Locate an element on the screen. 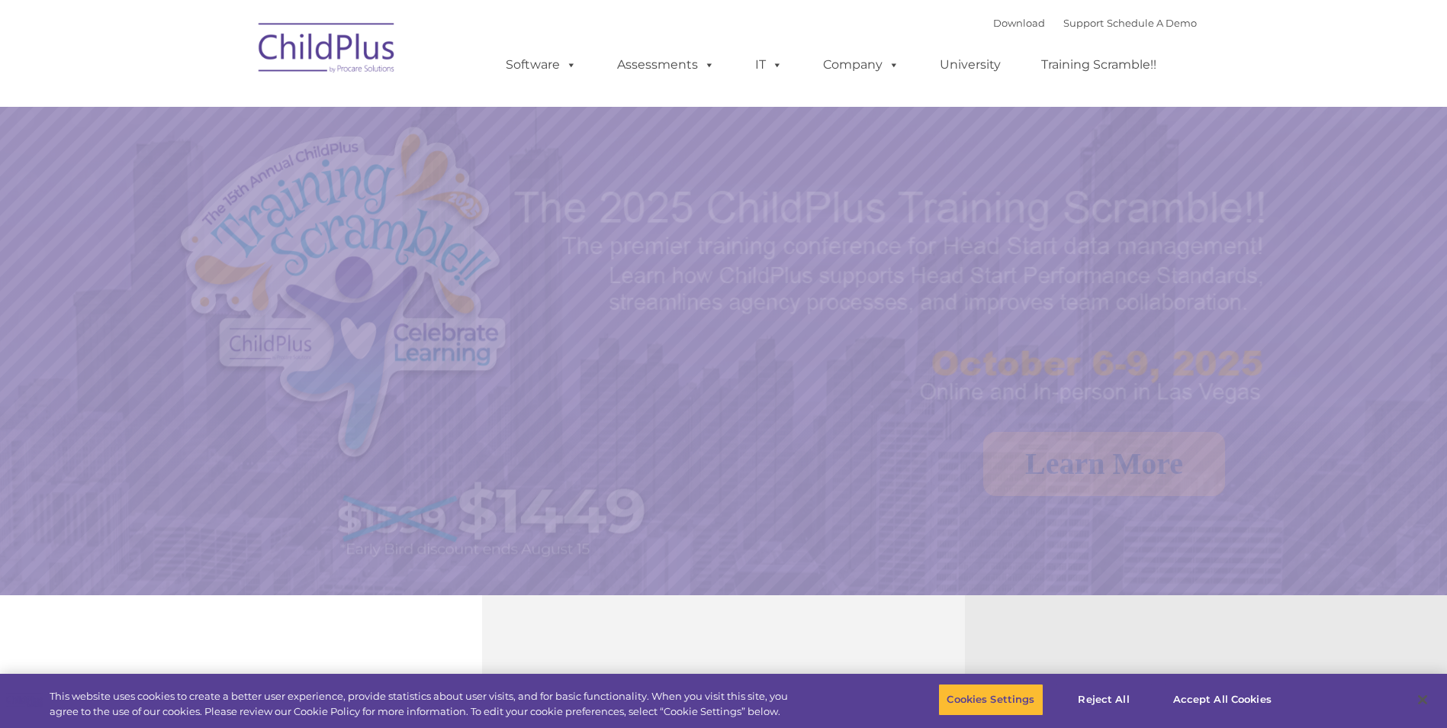 The height and width of the screenshot is (728, 1447). a: IT is located at coordinates (769, 65).